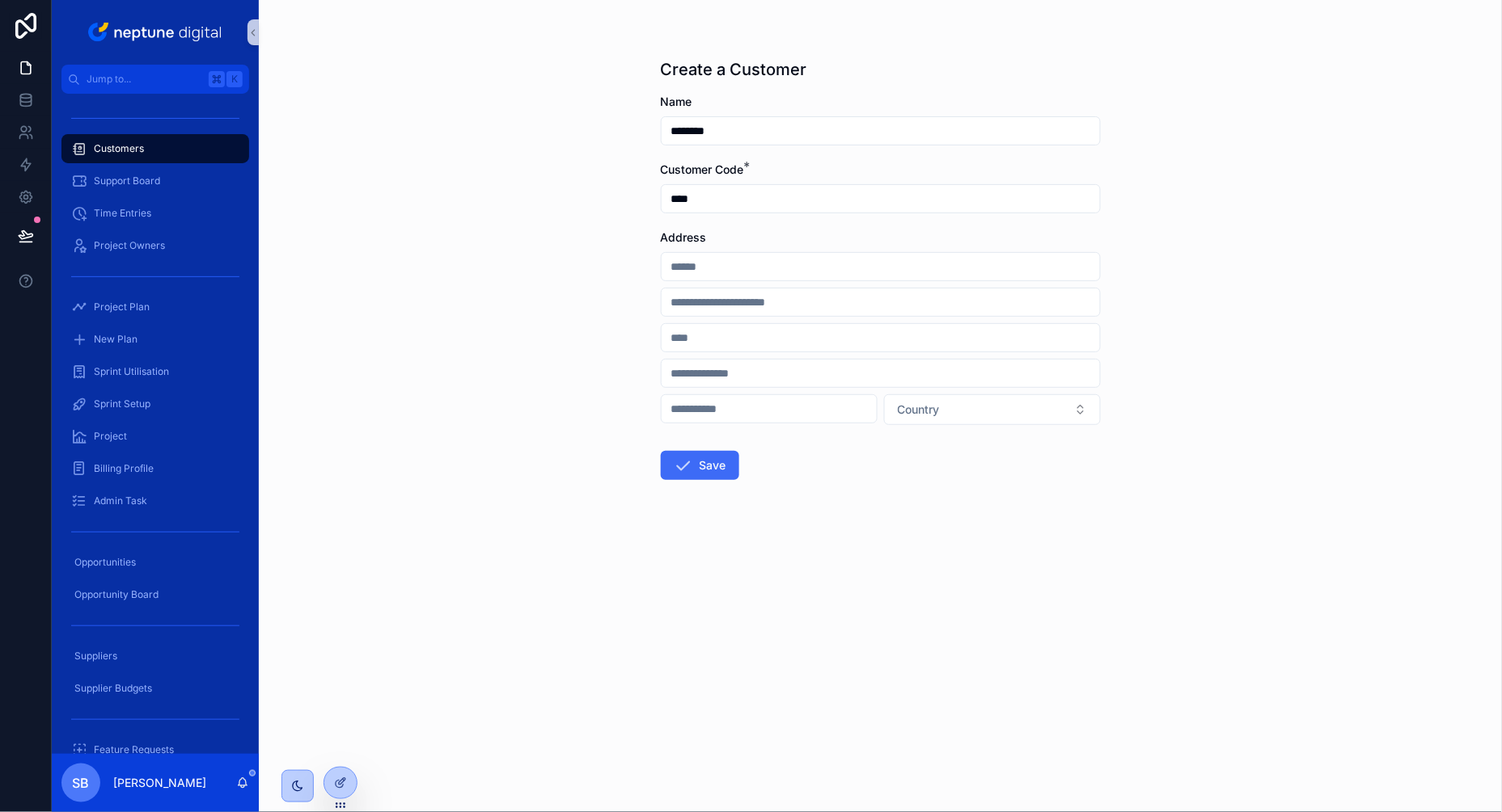 This screenshot has height=812, width=1502. Describe the element at coordinates (156, 563) in the screenshot. I see `a: Opportunities` at that location.